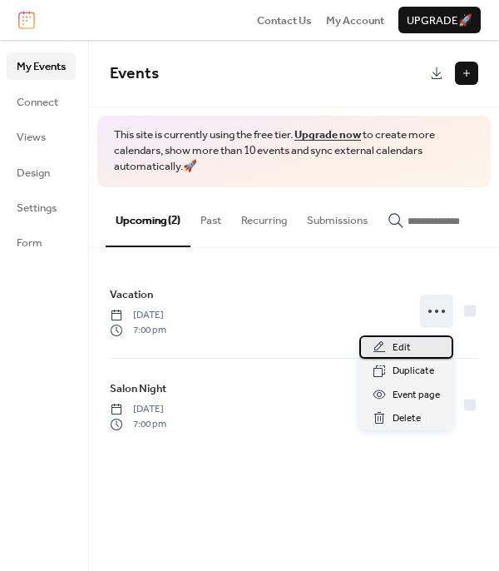 This screenshot has height=571, width=499. I want to click on span: My Events, so click(41, 67).